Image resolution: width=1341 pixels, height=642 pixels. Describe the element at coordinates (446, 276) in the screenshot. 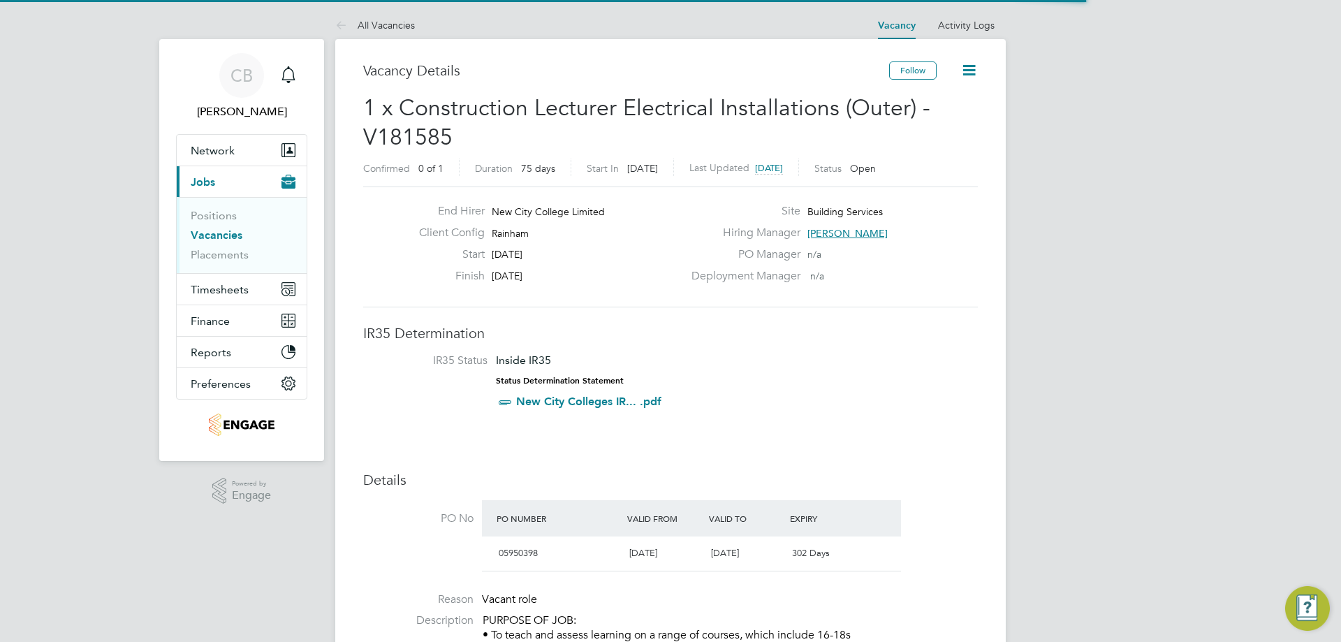

I see `label: Finish` at that location.